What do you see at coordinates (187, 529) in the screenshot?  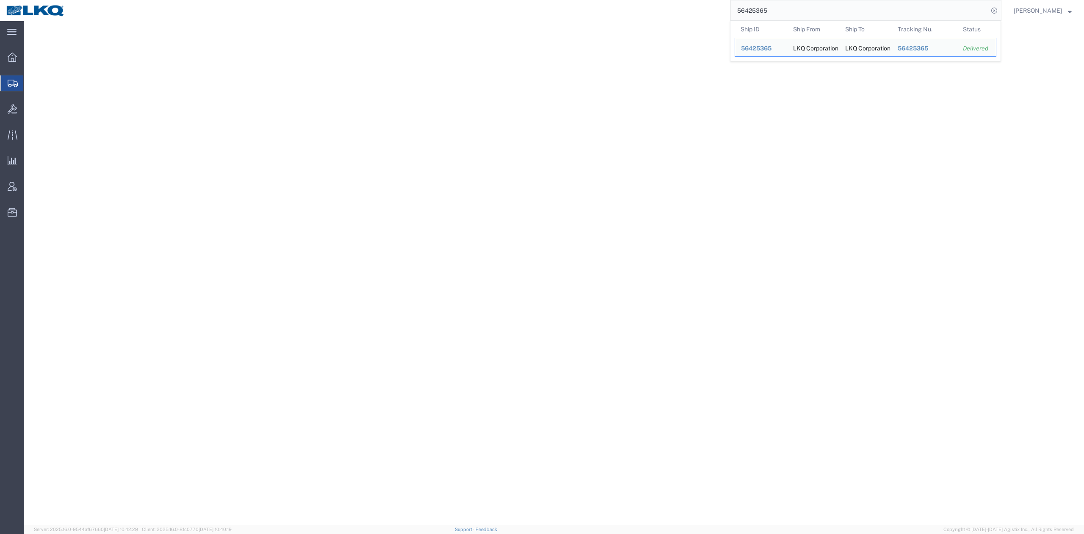 I see `span: Client: 2025.16.0-8fc0770` at bounding box center [187, 529].